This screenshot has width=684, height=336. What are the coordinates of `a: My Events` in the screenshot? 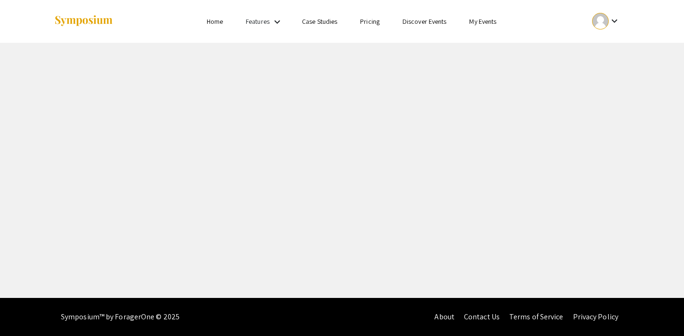 It's located at (482, 21).